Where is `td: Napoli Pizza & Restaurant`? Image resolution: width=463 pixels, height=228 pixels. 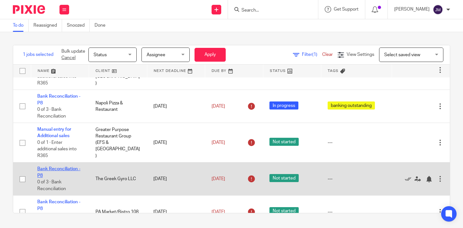 td: Napoli Pizza & Restaurant is located at coordinates (118, 106).